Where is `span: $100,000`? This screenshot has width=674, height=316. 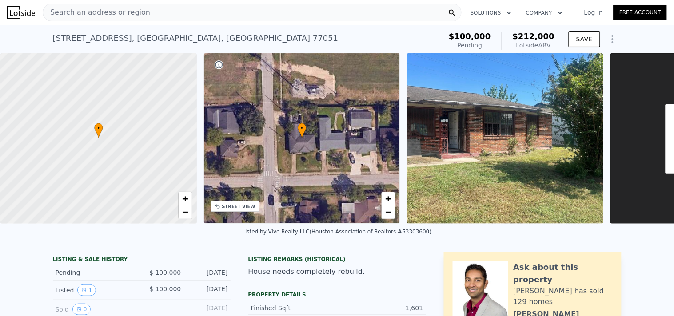 span: $100,000 is located at coordinates (469, 36).